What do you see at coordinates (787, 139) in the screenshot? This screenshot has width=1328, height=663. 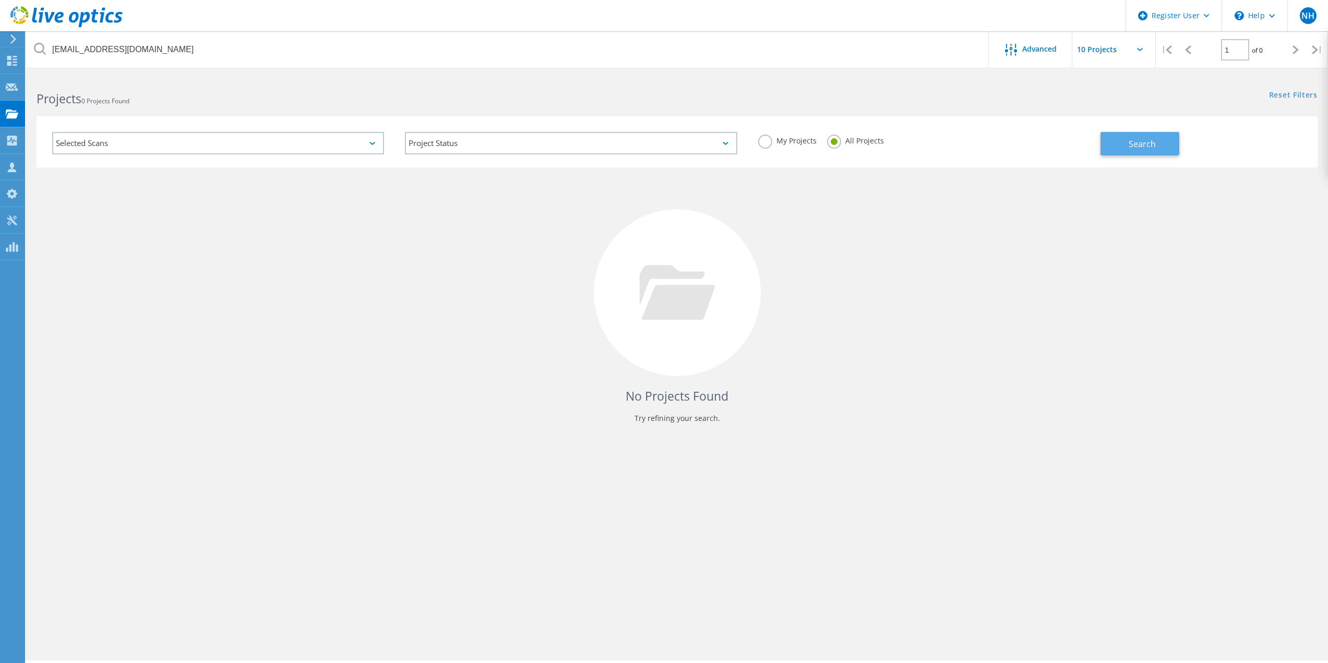 I see `label: My Projects` at bounding box center [787, 139].